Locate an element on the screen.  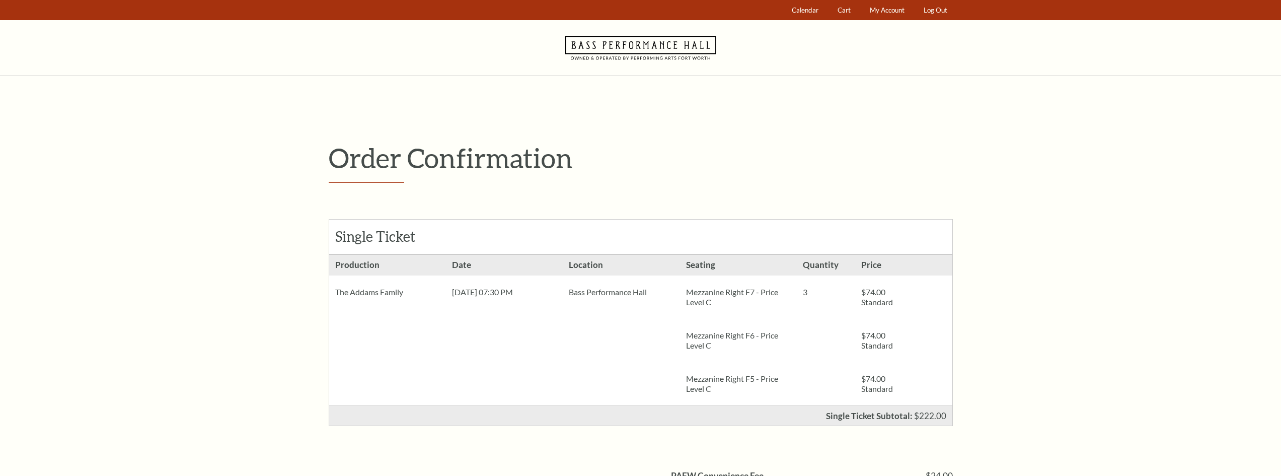
div: The Addams Family is located at coordinates (388, 292).